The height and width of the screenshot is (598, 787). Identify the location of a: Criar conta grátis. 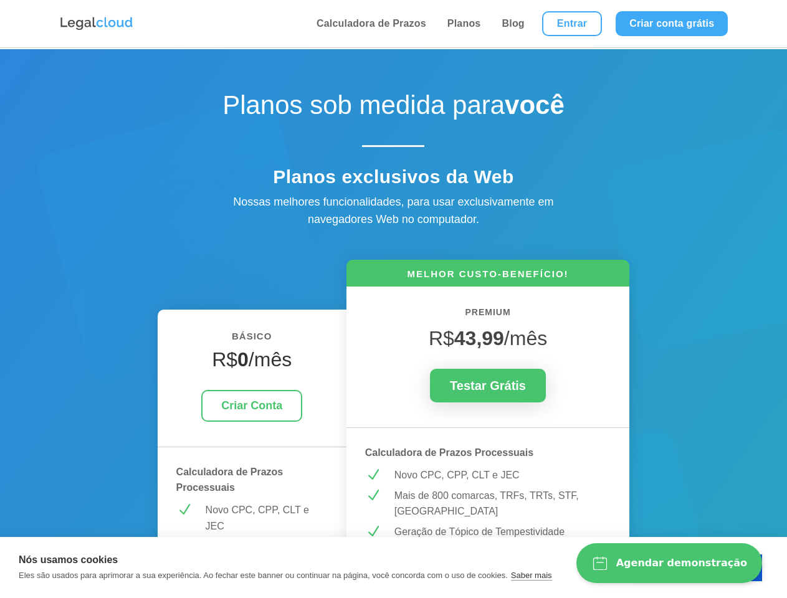
(672, 24).